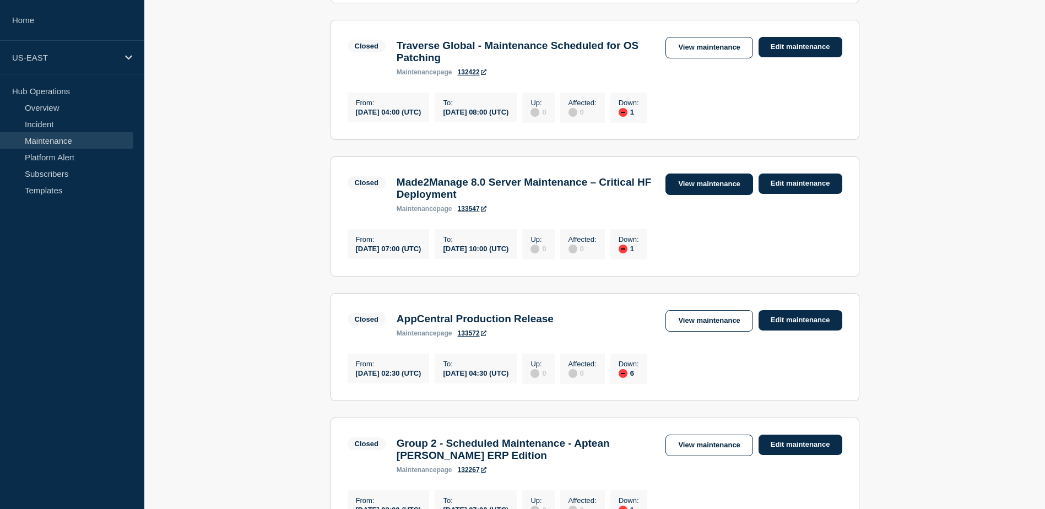  I want to click on a: 133572, so click(472, 333).